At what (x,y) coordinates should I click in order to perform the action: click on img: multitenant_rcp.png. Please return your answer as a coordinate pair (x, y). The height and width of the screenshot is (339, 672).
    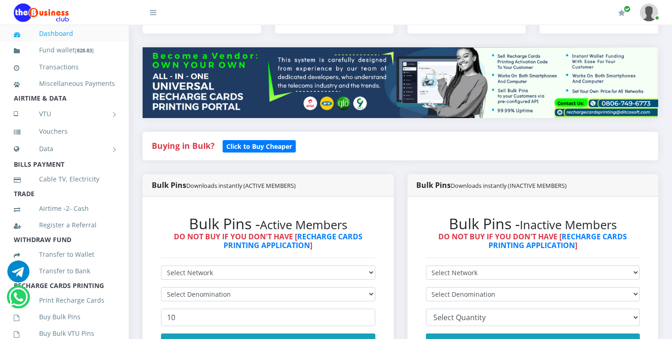
    Looking at the image, I should click on (400, 83).